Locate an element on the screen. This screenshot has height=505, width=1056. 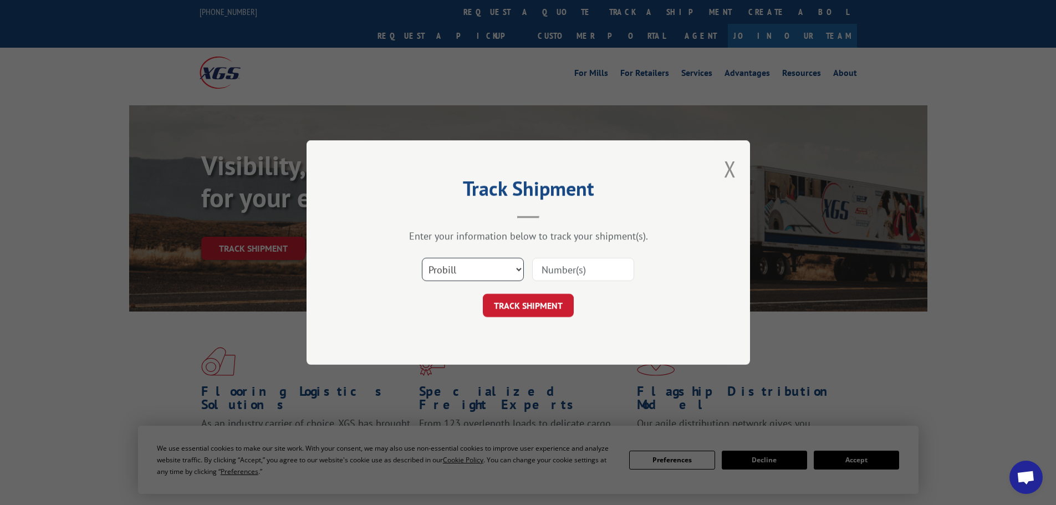
h2: Track Shipment is located at coordinates (528, 191).